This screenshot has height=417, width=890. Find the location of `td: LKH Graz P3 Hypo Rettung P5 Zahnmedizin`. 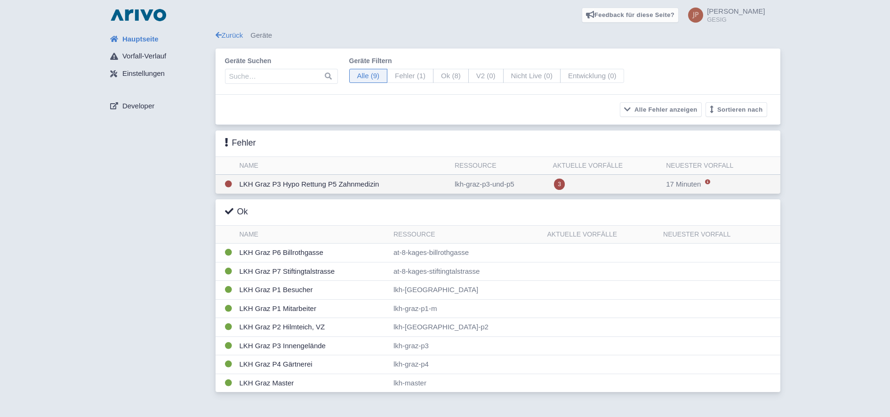

td: LKH Graz P3 Hypo Rettung P5 Zahnmedizin is located at coordinates (343, 184).